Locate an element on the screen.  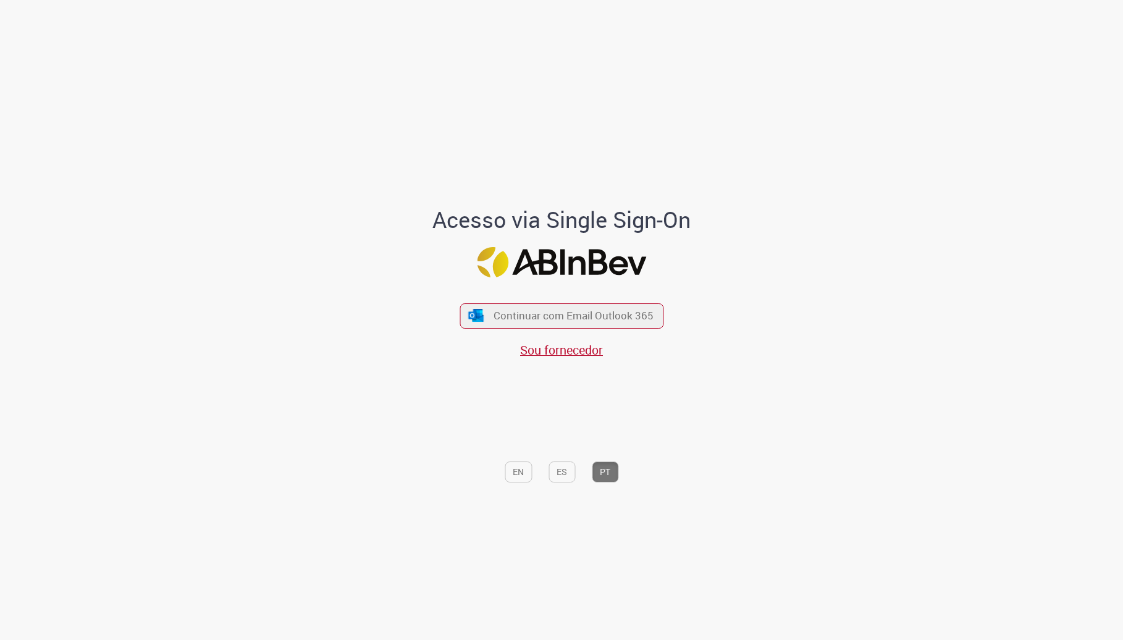
button: EN is located at coordinates (518, 472).